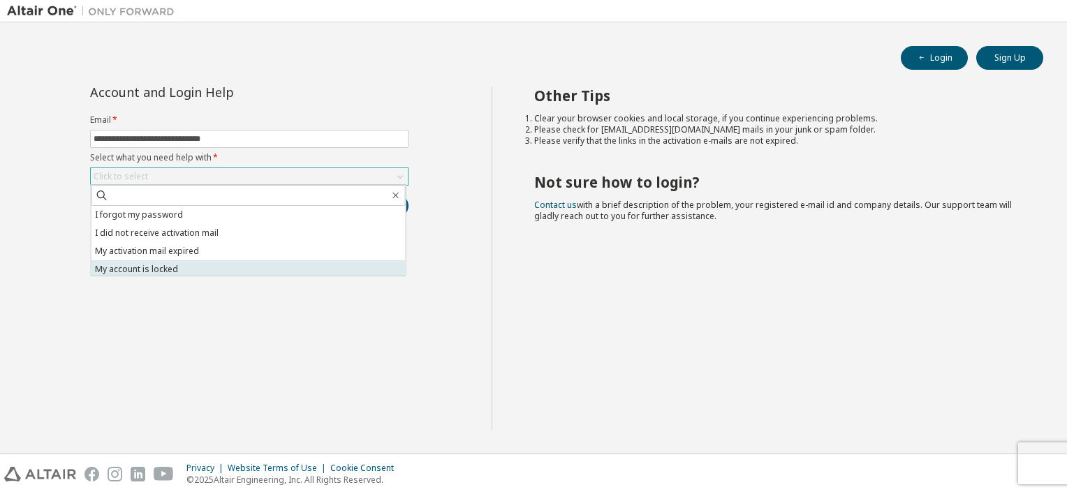 The width and height of the screenshot is (1067, 494). What do you see at coordinates (163, 474) in the screenshot?
I see `img: youtube.svg` at bounding box center [163, 474].